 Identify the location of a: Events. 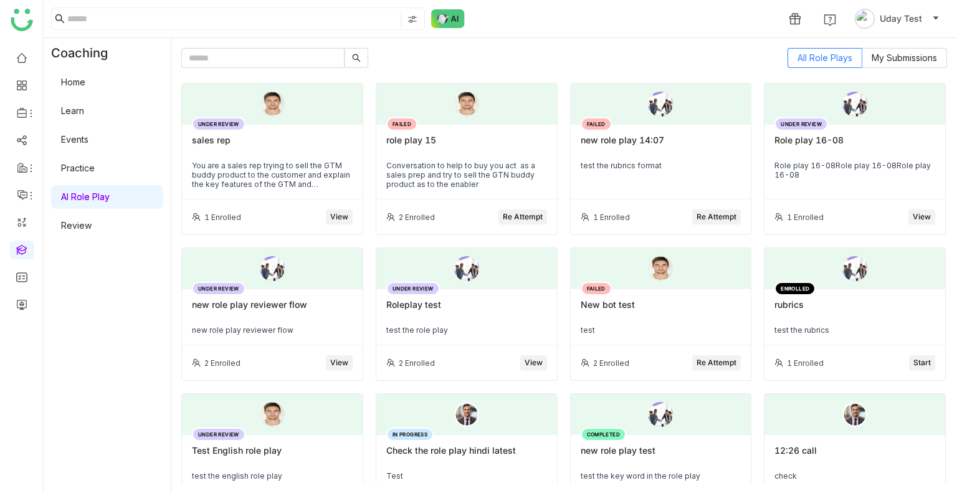
(75, 139).